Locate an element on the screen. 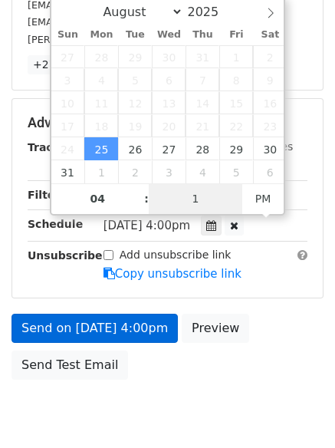 This screenshot has width=335, height=448. span: August 7, 2025 is located at coordinates (202, 80).